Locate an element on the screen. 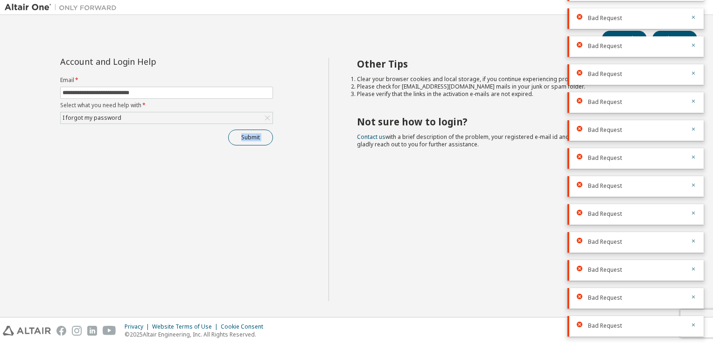  img: instagram.svg is located at coordinates (77, 331).